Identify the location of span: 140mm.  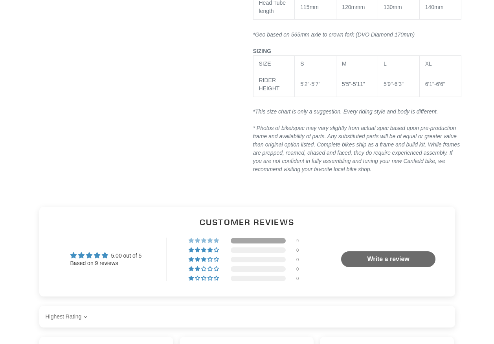
(434, 7).